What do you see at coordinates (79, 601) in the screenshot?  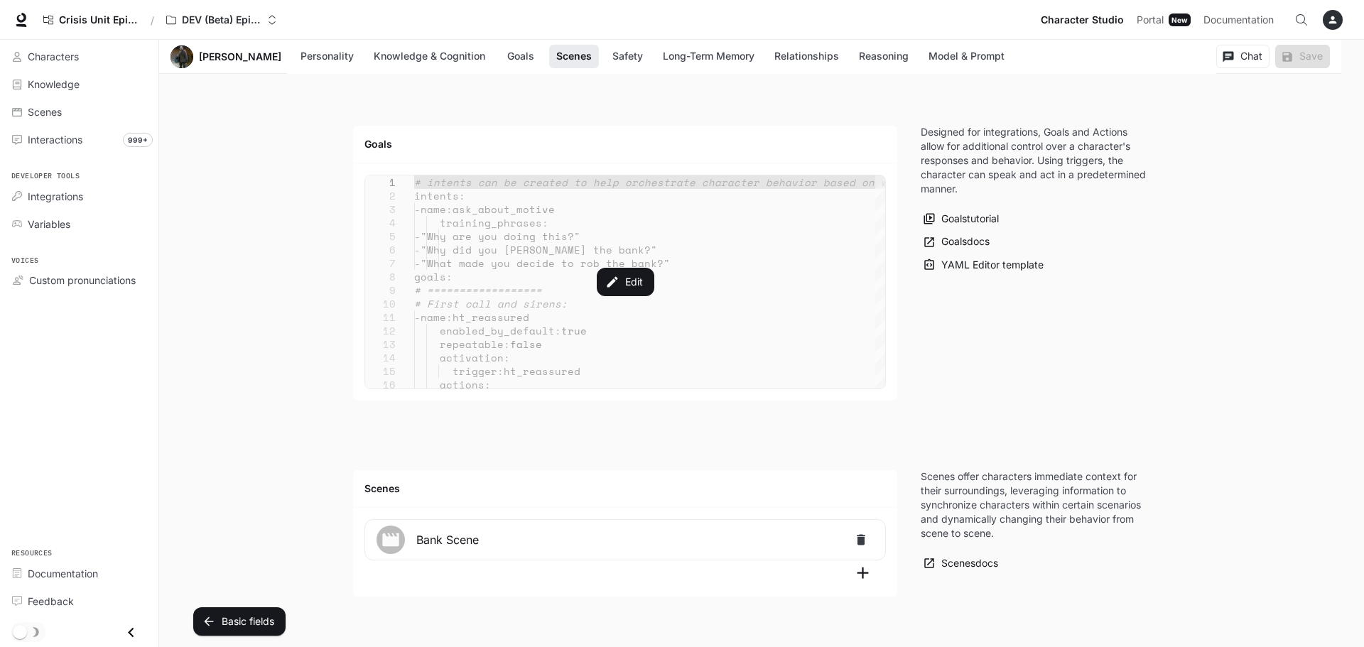 I see `a: Feedback` at bounding box center [79, 601].